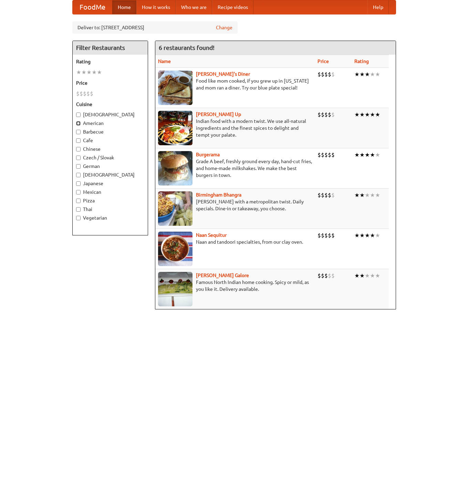  What do you see at coordinates (235, 242) in the screenshot?
I see `p: Naan and tandoori specialties, from our clay oven.` at bounding box center [235, 242].